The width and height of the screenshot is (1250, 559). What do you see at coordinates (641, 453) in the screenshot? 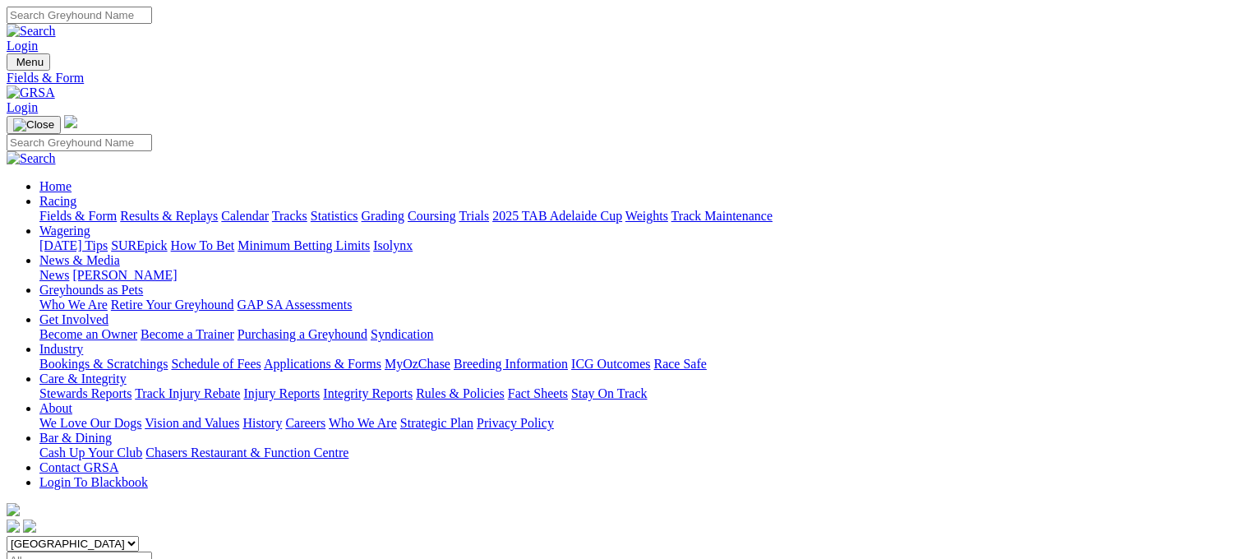
I see `div: Bar & Dining` at bounding box center [641, 453].